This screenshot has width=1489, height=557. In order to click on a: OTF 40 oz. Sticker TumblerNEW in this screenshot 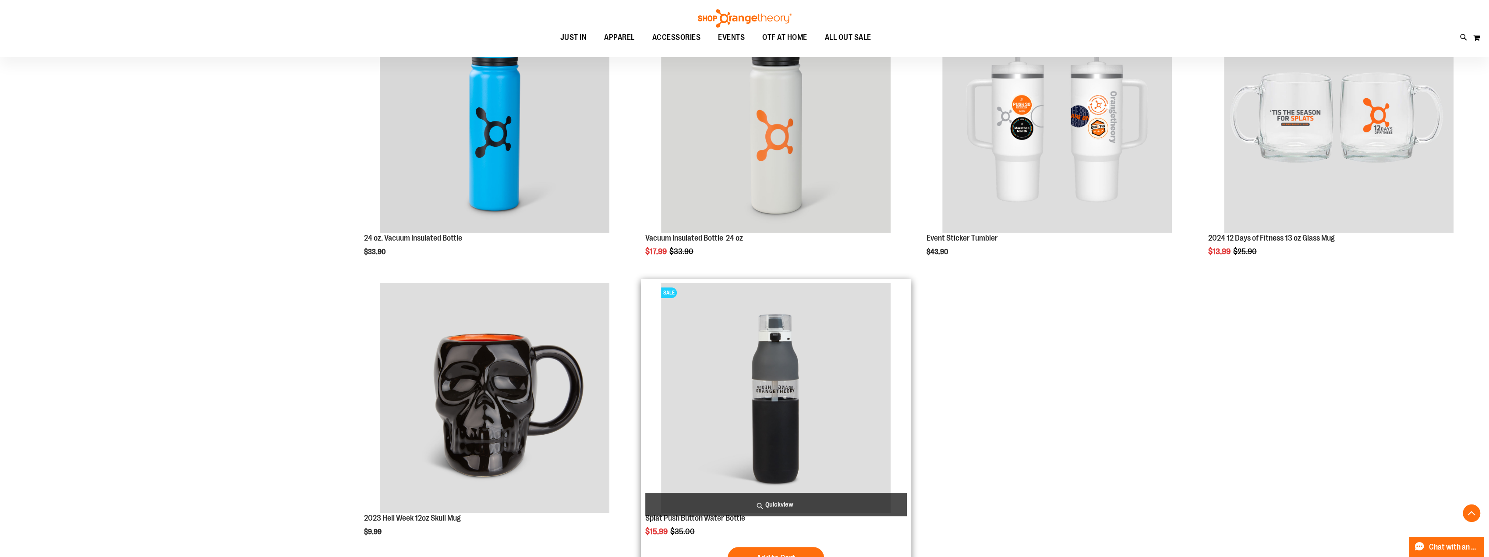, I will do `click(1057, 118)`.